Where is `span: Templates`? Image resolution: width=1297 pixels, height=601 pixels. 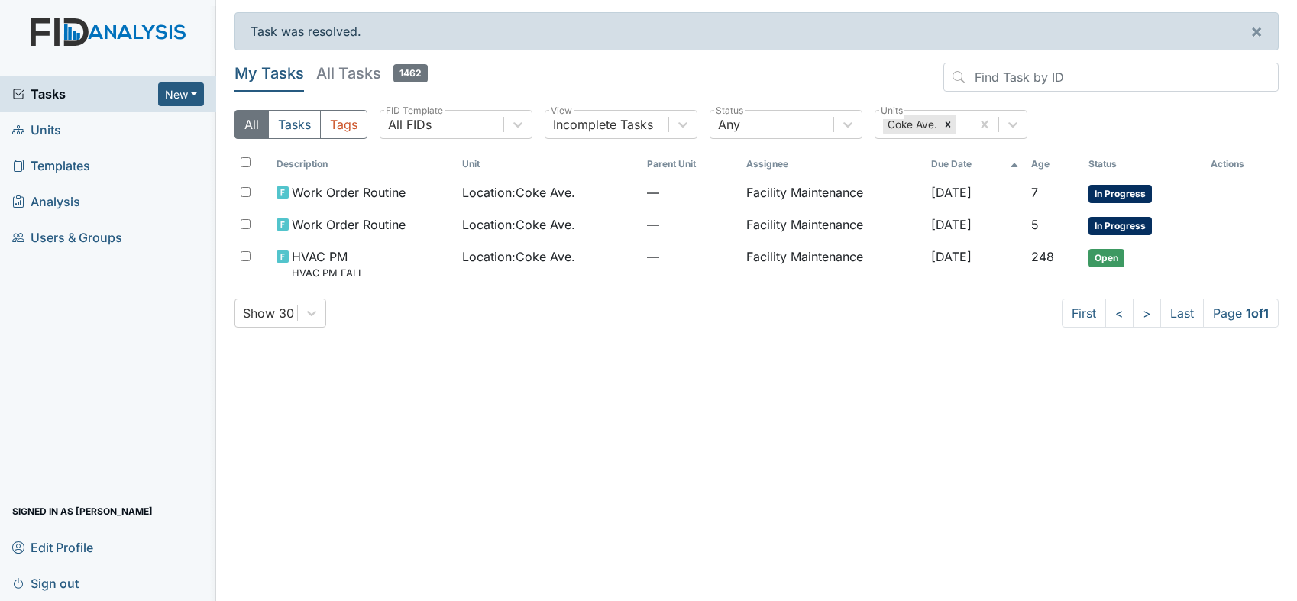 span: Templates is located at coordinates (51, 166).